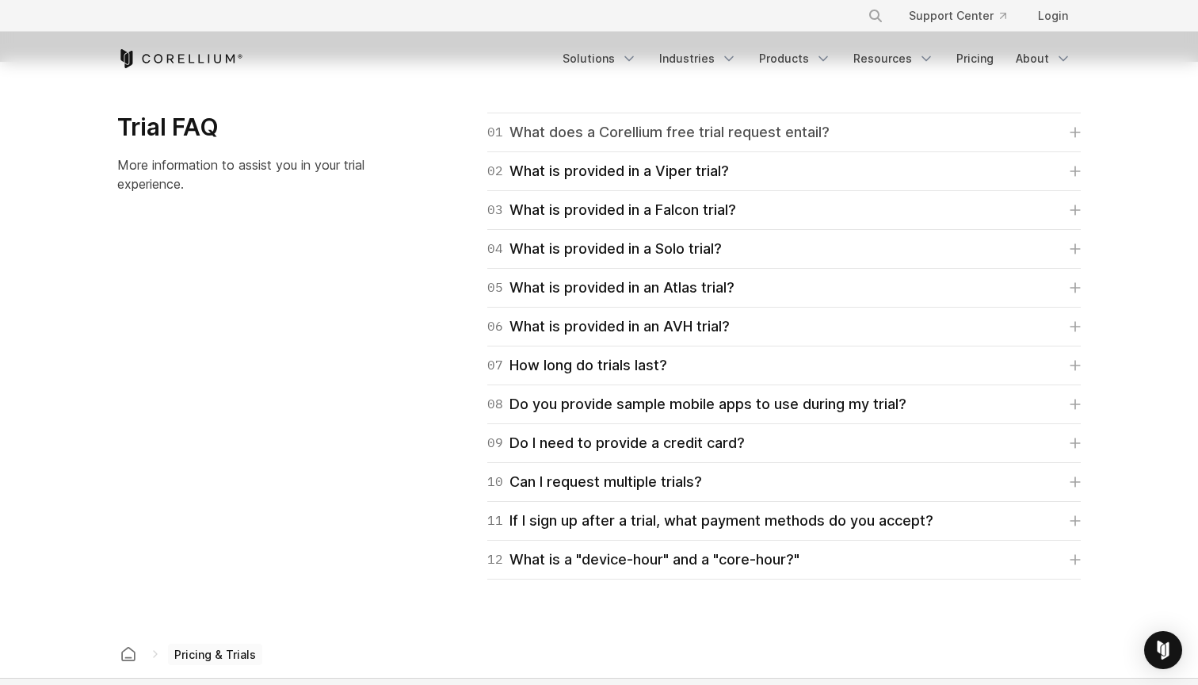  What do you see at coordinates (616, 443) in the screenshot?
I see `div: Do I need to provide a credit card?` at bounding box center [616, 443].